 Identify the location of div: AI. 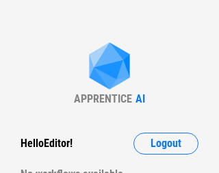
(140, 99).